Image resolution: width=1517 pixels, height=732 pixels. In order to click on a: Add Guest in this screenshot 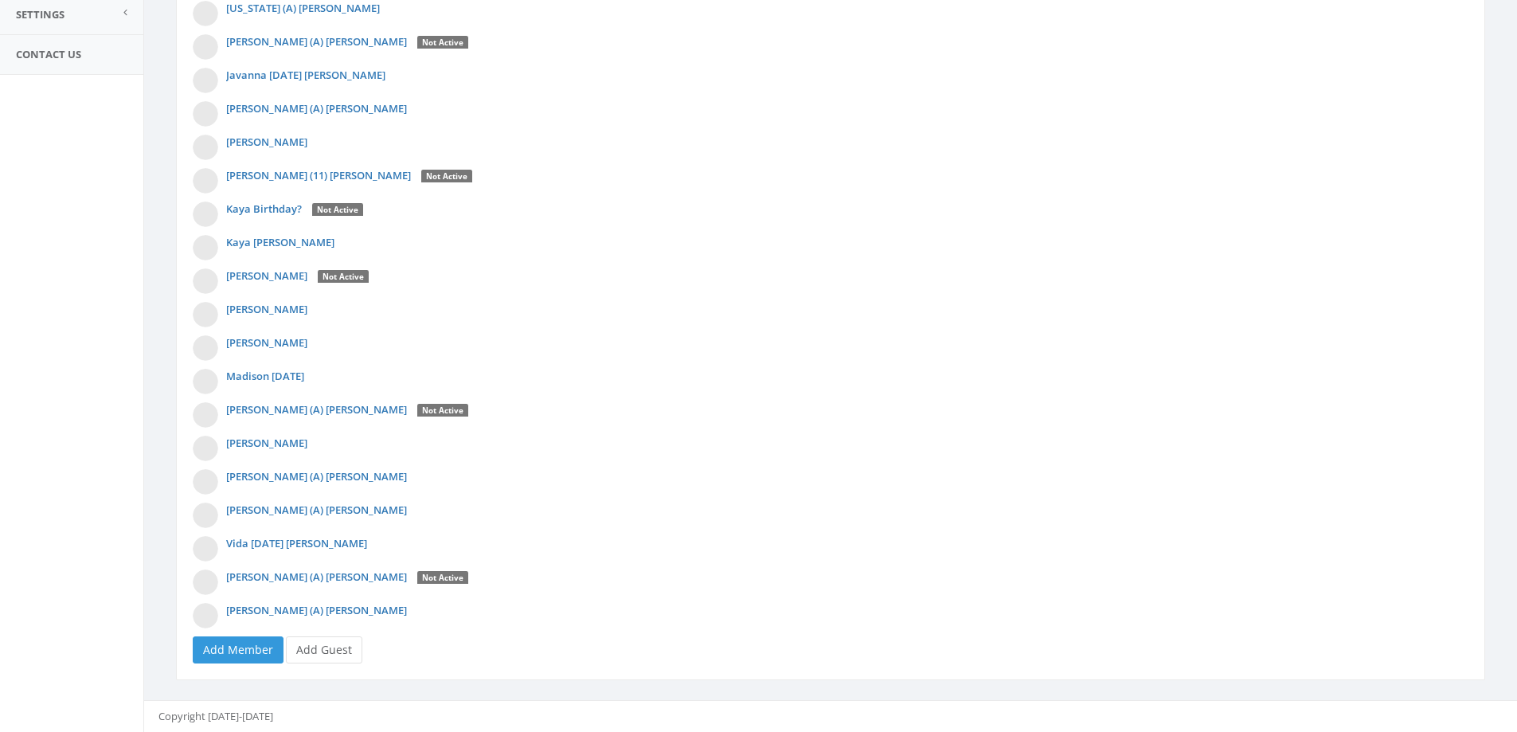, I will do `click(324, 650)`.